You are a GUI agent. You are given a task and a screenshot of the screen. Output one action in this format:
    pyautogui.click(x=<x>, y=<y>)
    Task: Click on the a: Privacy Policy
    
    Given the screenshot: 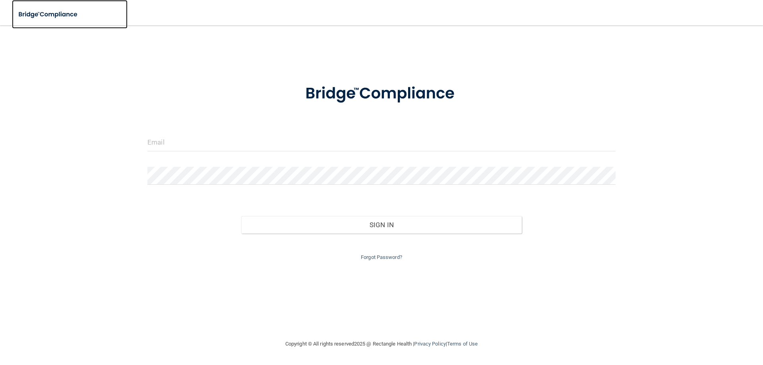 What is the action you would take?
    pyautogui.click(x=429, y=344)
    